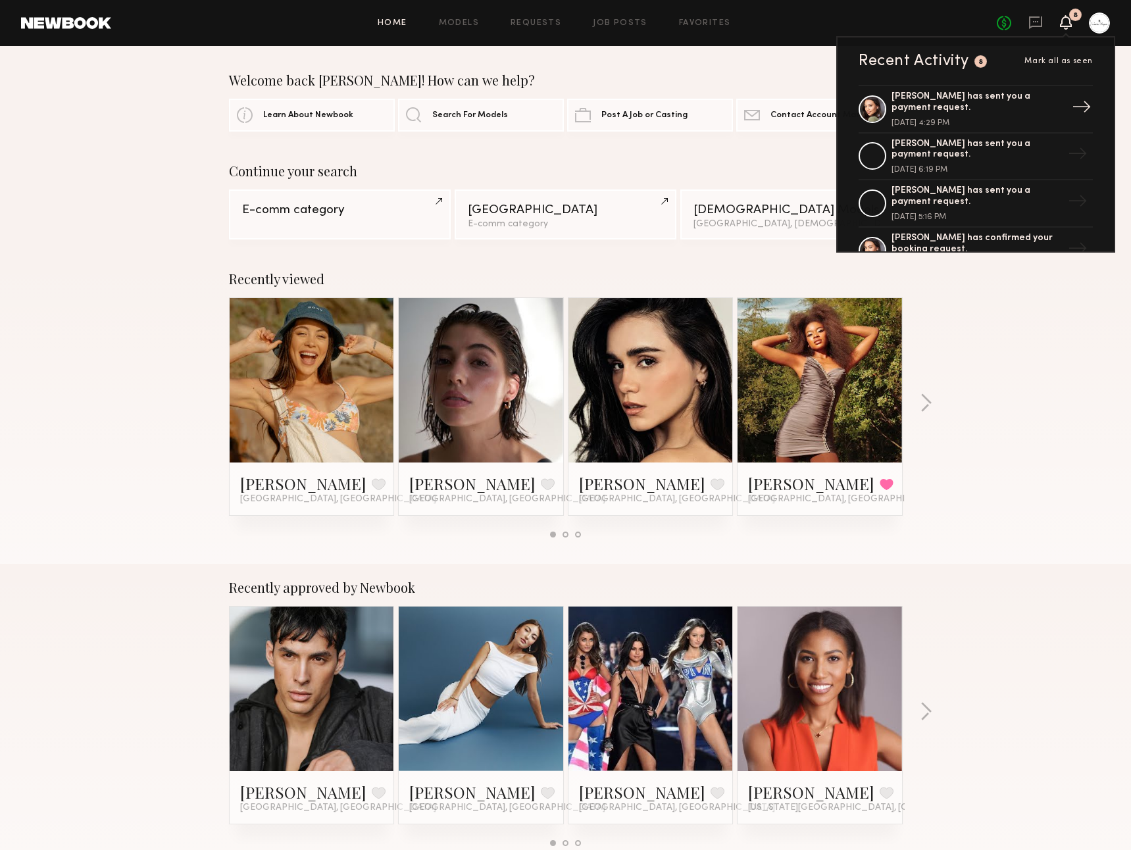  What do you see at coordinates (705, 23) in the screenshot?
I see `a: Favorites` at bounding box center [705, 23].